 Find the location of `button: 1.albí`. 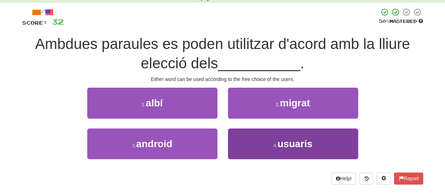

button: 1.albí is located at coordinates (152, 103).